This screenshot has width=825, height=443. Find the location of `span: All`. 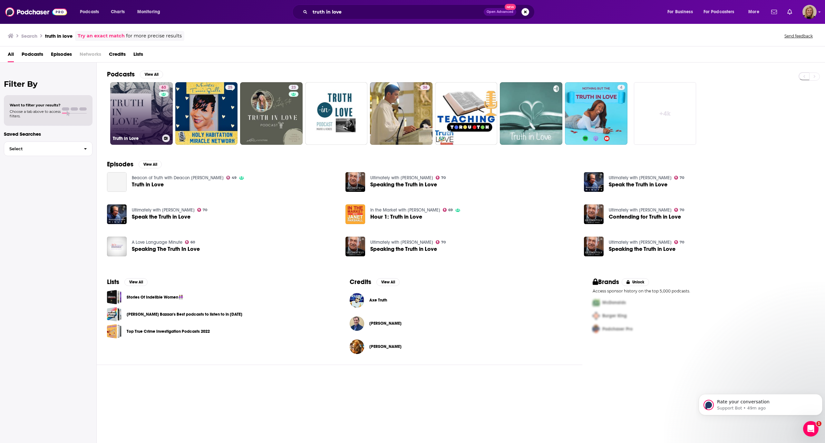

span: All is located at coordinates (11, 55).